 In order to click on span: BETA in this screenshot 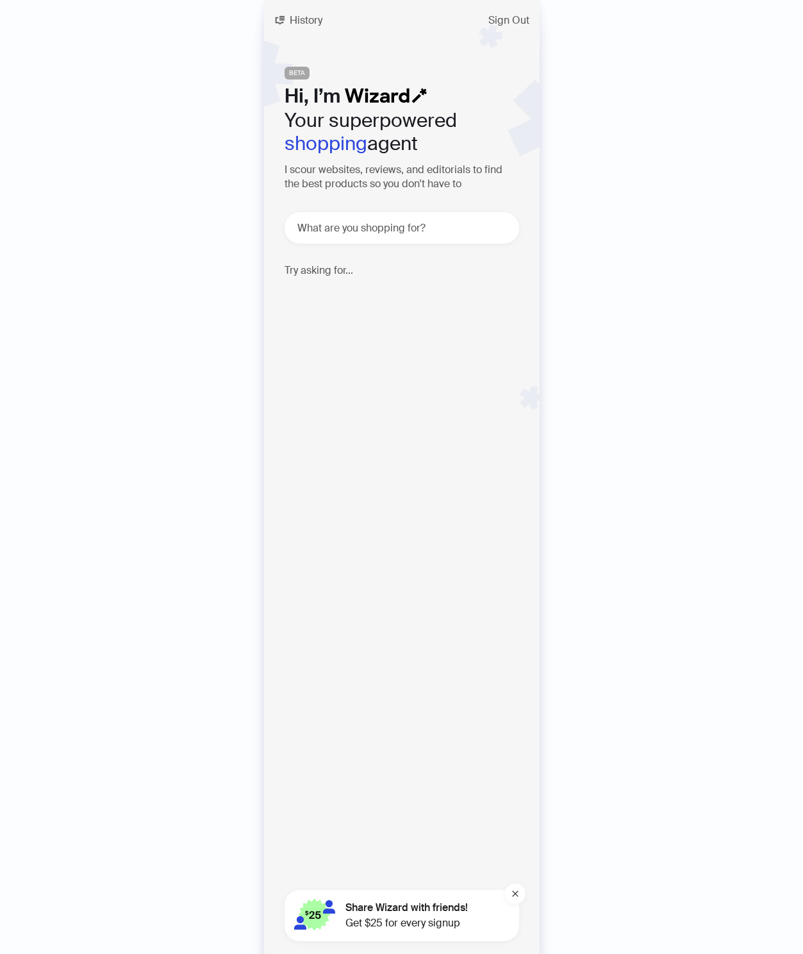, I will do `click(297, 73)`.